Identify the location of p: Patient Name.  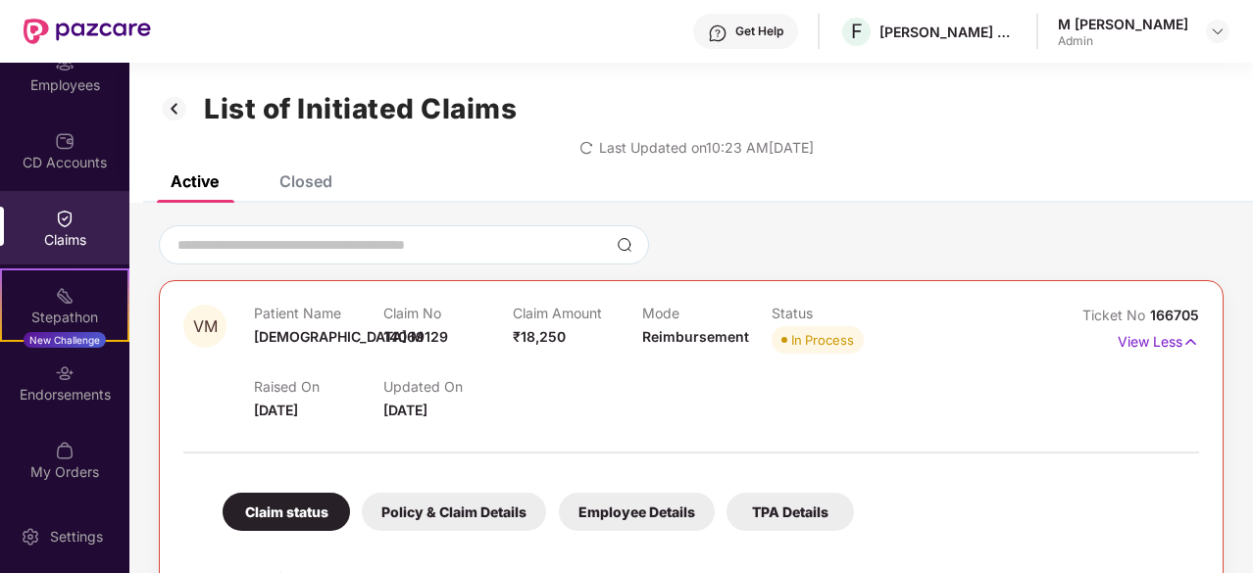
(319, 313).